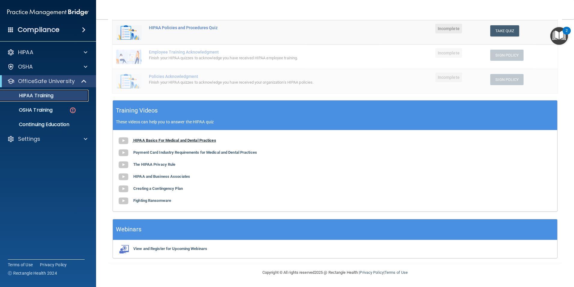 This screenshot has height=287, width=574. I want to click on b: The HIPAA Privacy Rule, so click(154, 164).